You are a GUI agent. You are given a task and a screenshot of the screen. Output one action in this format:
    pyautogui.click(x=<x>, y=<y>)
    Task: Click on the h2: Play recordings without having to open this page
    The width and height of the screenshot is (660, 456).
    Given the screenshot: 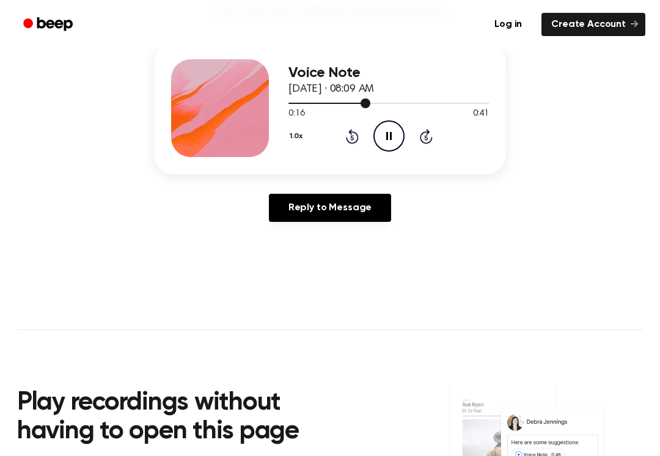 What is the action you would take?
    pyautogui.click(x=181, y=417)
    